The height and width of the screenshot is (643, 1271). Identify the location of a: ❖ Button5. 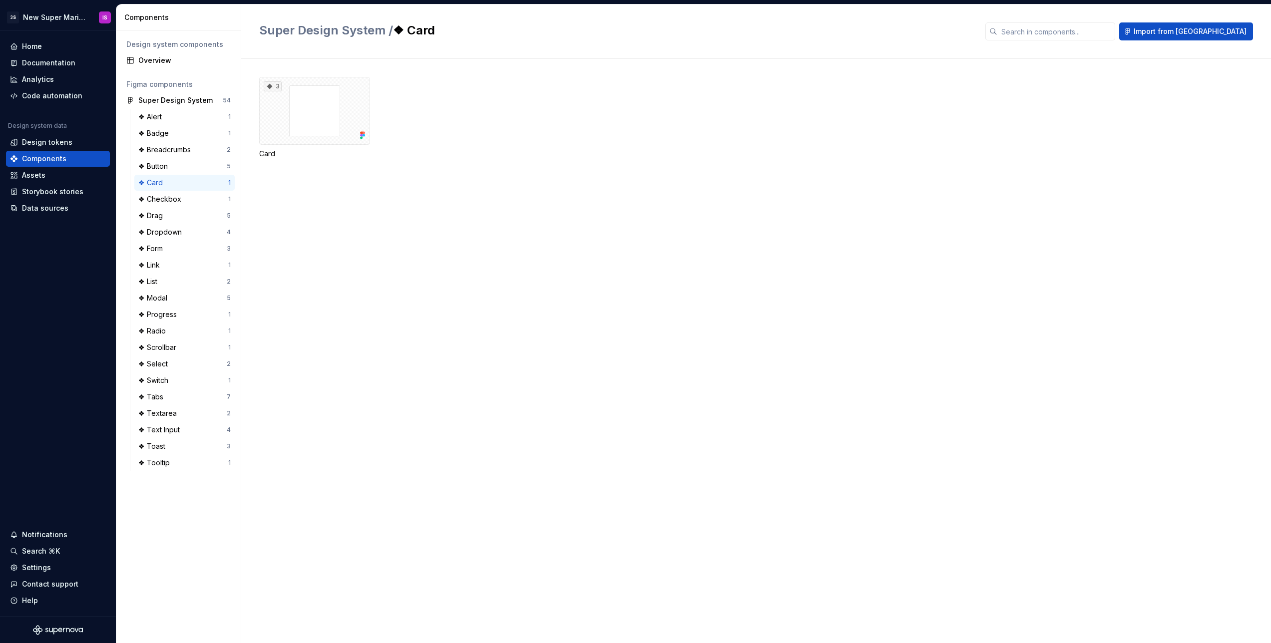
(184, 166).